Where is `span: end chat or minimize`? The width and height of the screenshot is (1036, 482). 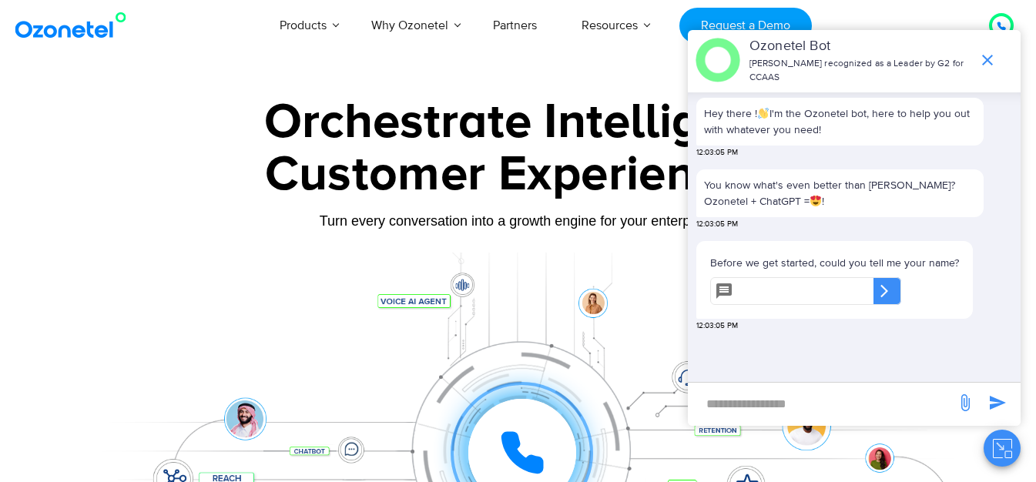 span: end chat or minimize is located at coordinates (987, 60).